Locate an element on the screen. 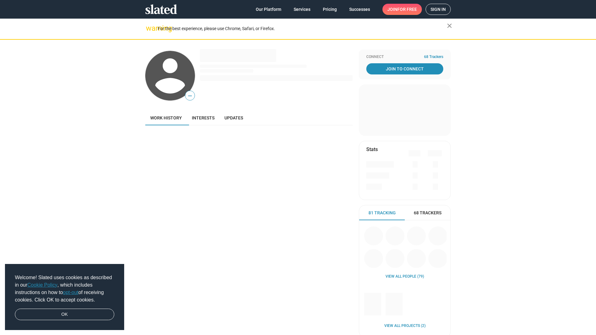 Image resolution: width=596 pixels, height=335 pixels. a: Updates is located at coordinates (234, 118).